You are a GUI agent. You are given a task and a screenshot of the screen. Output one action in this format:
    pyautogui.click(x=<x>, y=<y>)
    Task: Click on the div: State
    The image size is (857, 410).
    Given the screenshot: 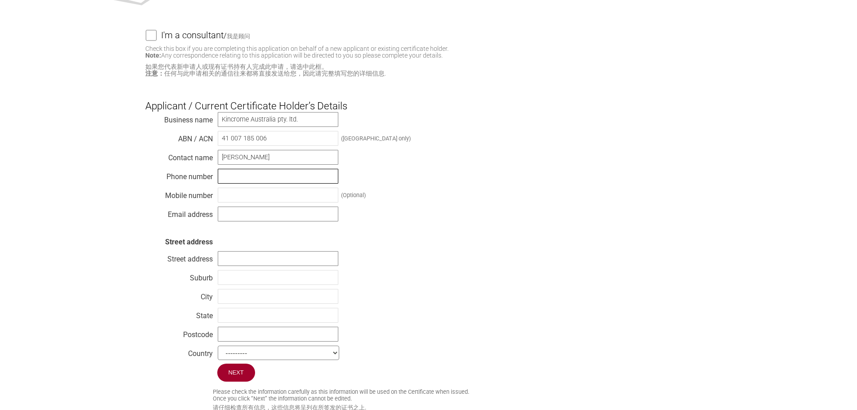 What is the action you would take?
    pyautogui.click(x=179, y=314)
    